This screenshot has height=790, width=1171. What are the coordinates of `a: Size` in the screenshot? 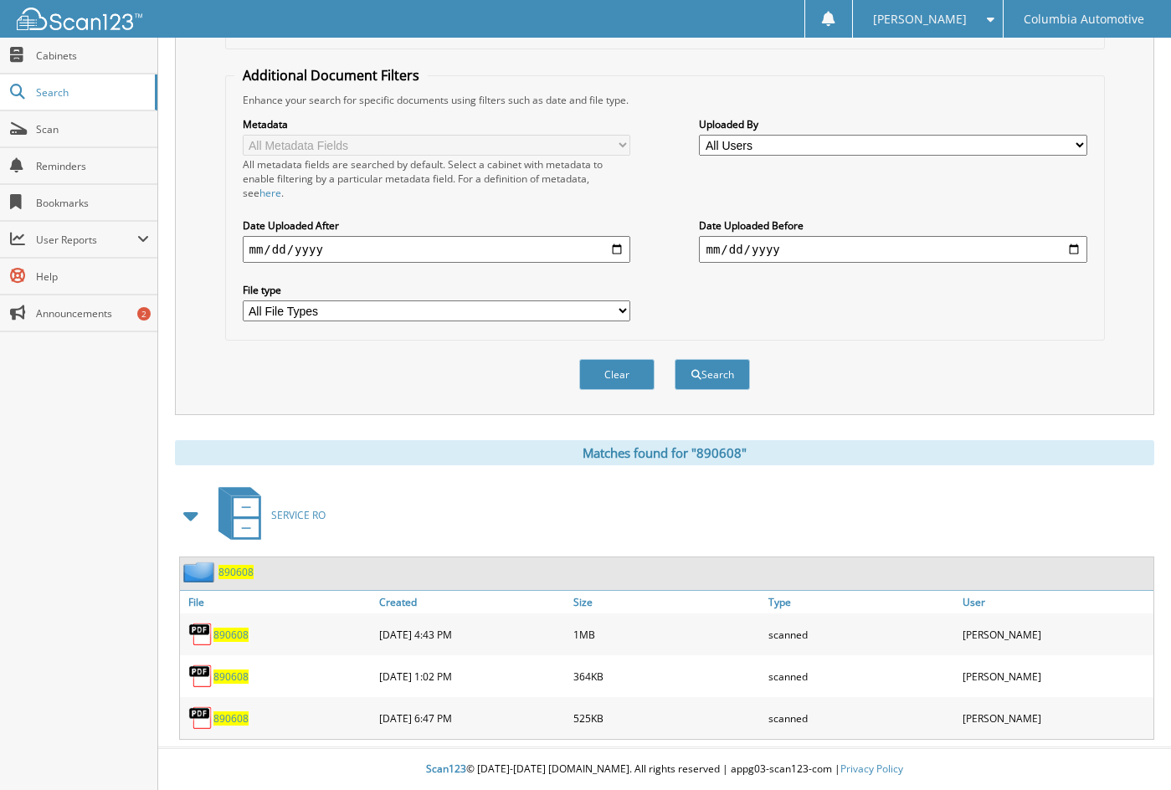 It's located at (666, 602).